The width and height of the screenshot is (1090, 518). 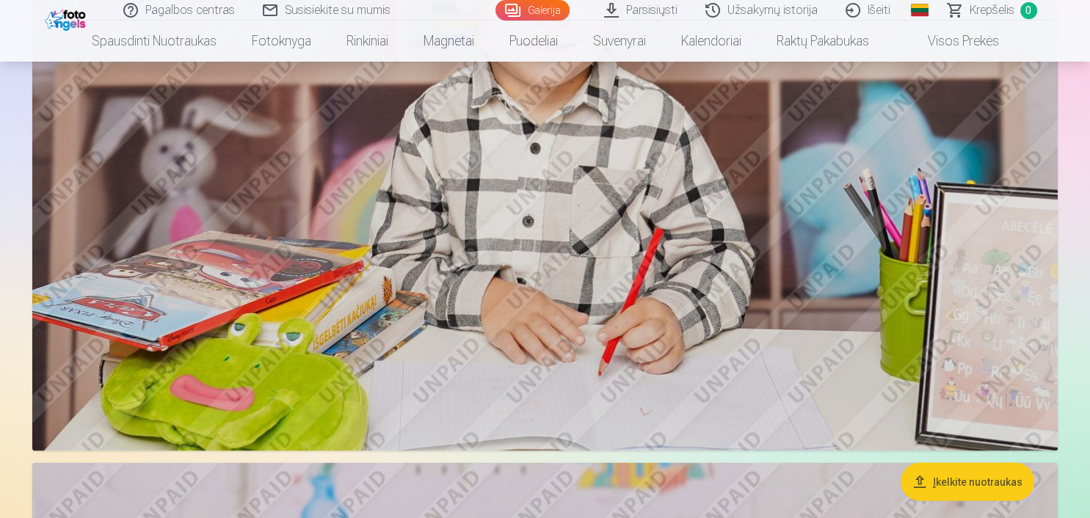 I want to click on span: Krepšelis, so click(x=991, y=10).